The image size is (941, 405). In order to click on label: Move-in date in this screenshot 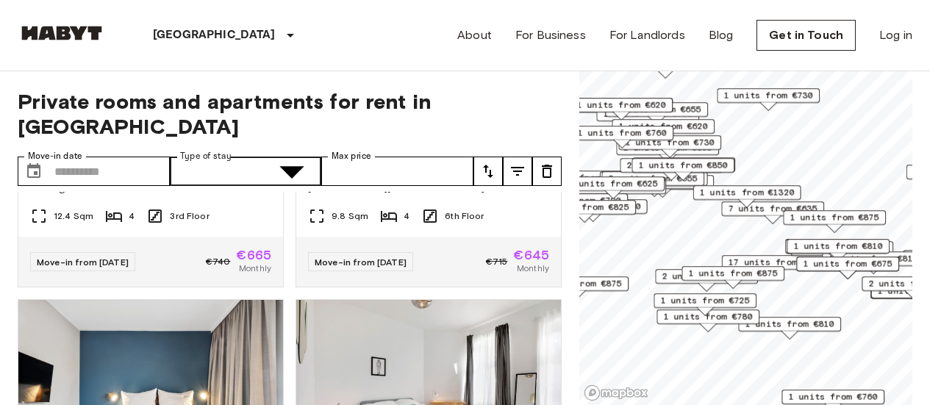, I will do `click(55, 156)`.